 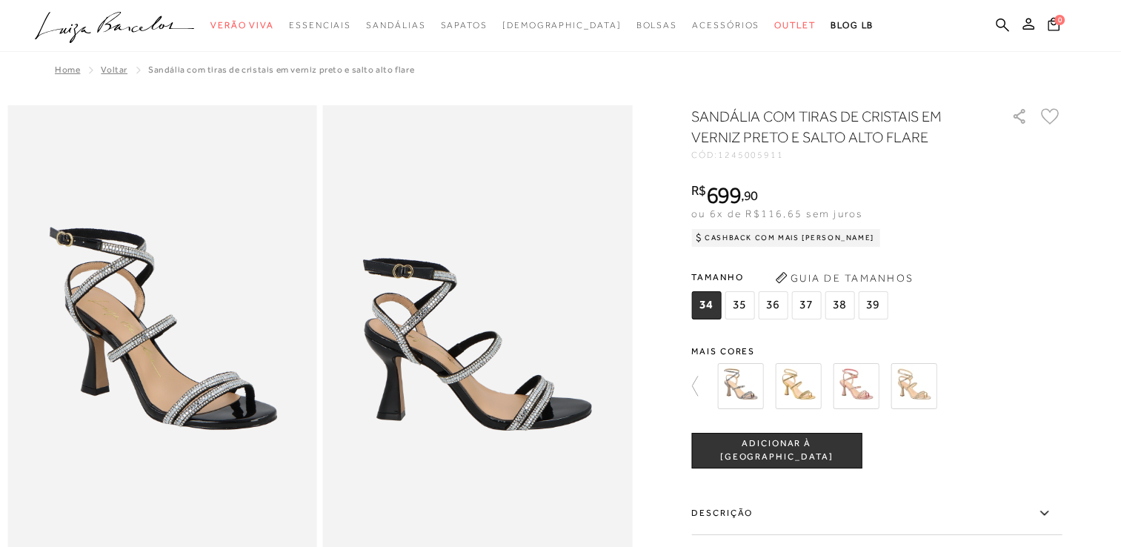 I want to click on span: Home, so click(x=67, y=70).